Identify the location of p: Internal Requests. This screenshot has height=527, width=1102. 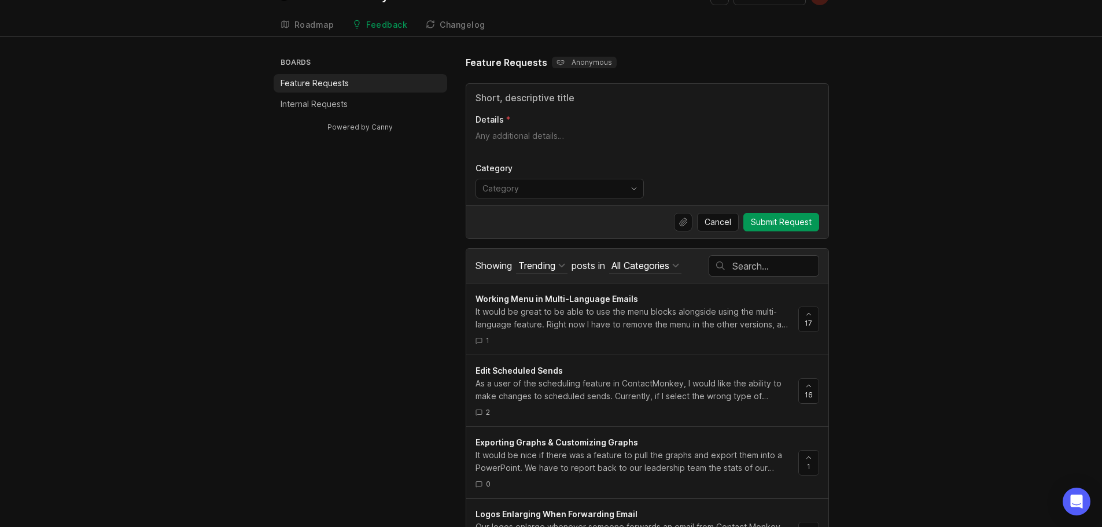
(314, 104).